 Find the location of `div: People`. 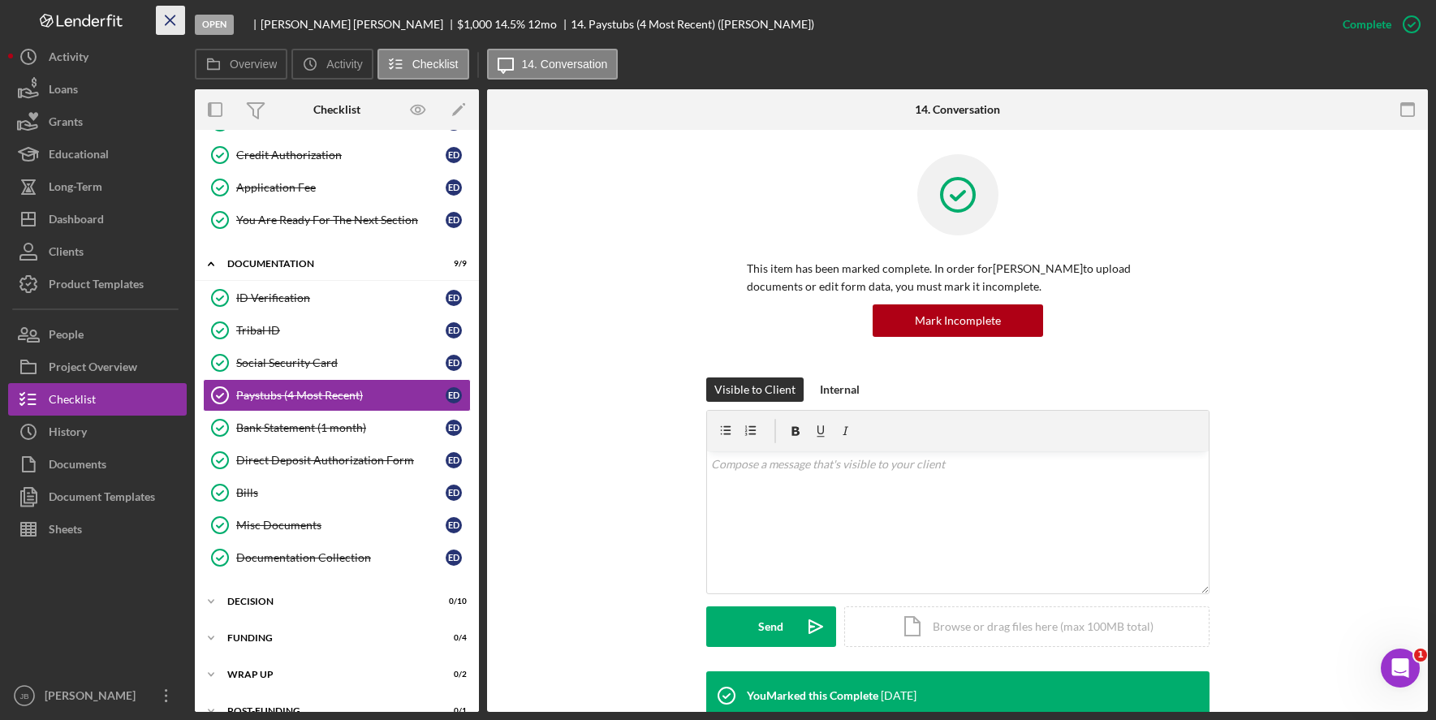

div: People is located at coordinates (66, 336).